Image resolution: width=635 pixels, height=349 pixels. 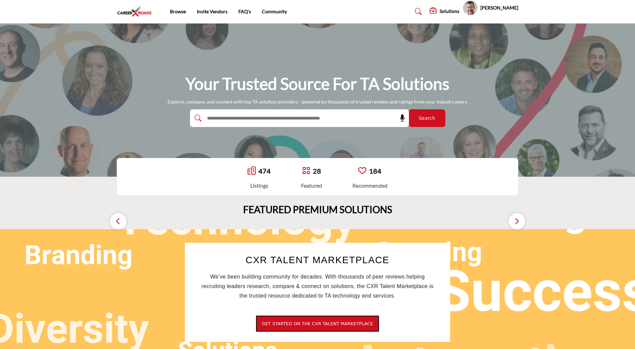 I want to click on a: FAQ's, so click(x=245, y=11).